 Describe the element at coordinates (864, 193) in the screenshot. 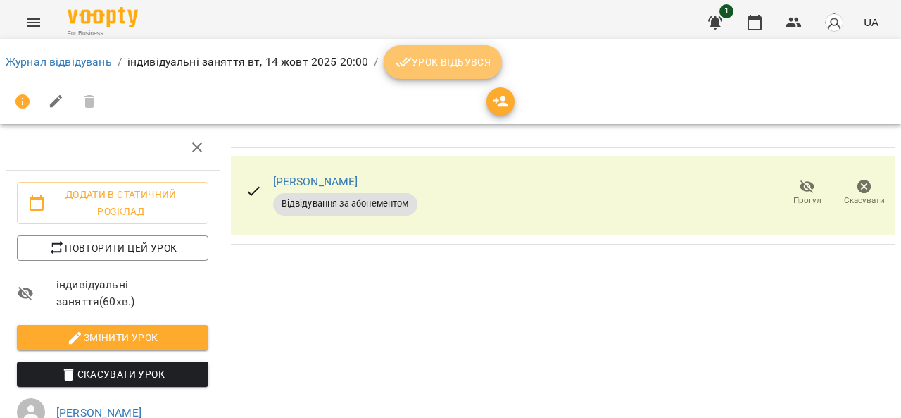

I see `button: Скасувати` at that location.